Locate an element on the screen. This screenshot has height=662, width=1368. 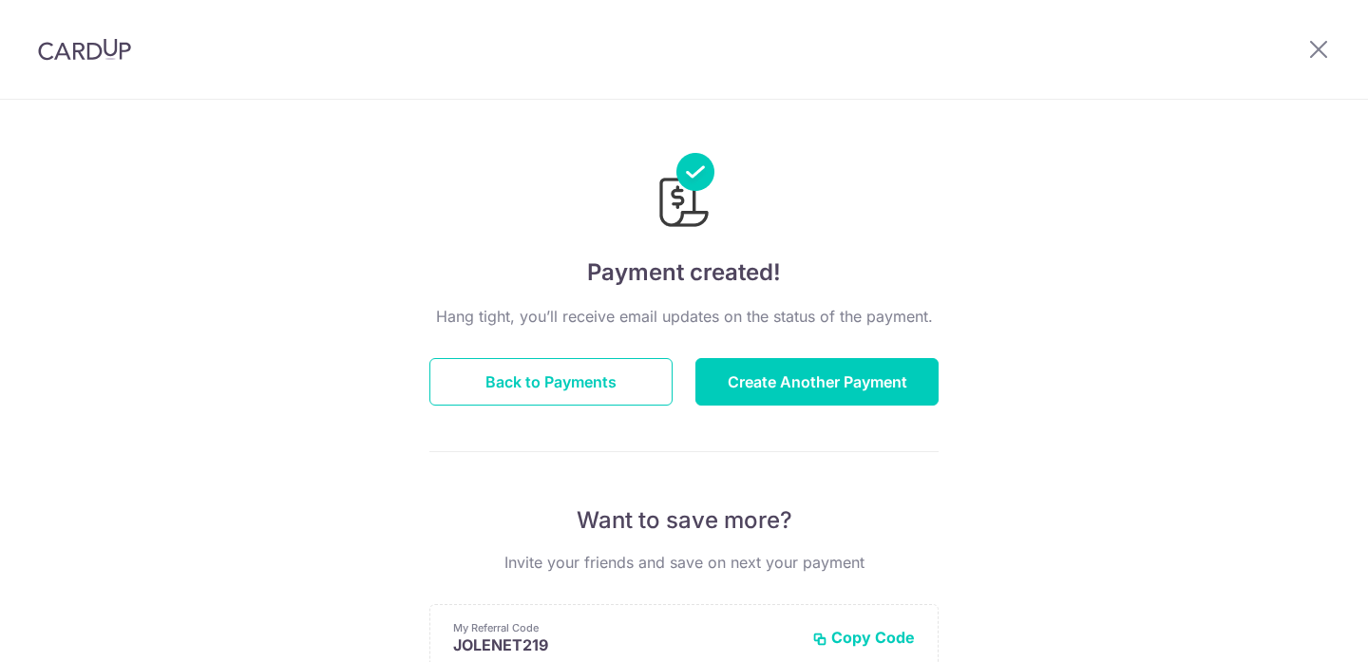
p: My Referral Code is located at coordinates (625, 628).